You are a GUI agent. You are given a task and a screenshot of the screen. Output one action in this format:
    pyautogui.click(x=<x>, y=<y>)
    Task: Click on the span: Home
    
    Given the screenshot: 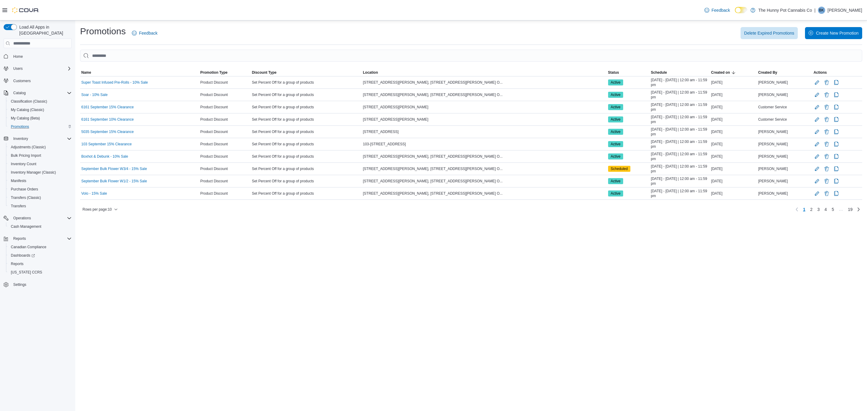 What is the action you would take?
    pyautogui.click(x=41, y=56)
    